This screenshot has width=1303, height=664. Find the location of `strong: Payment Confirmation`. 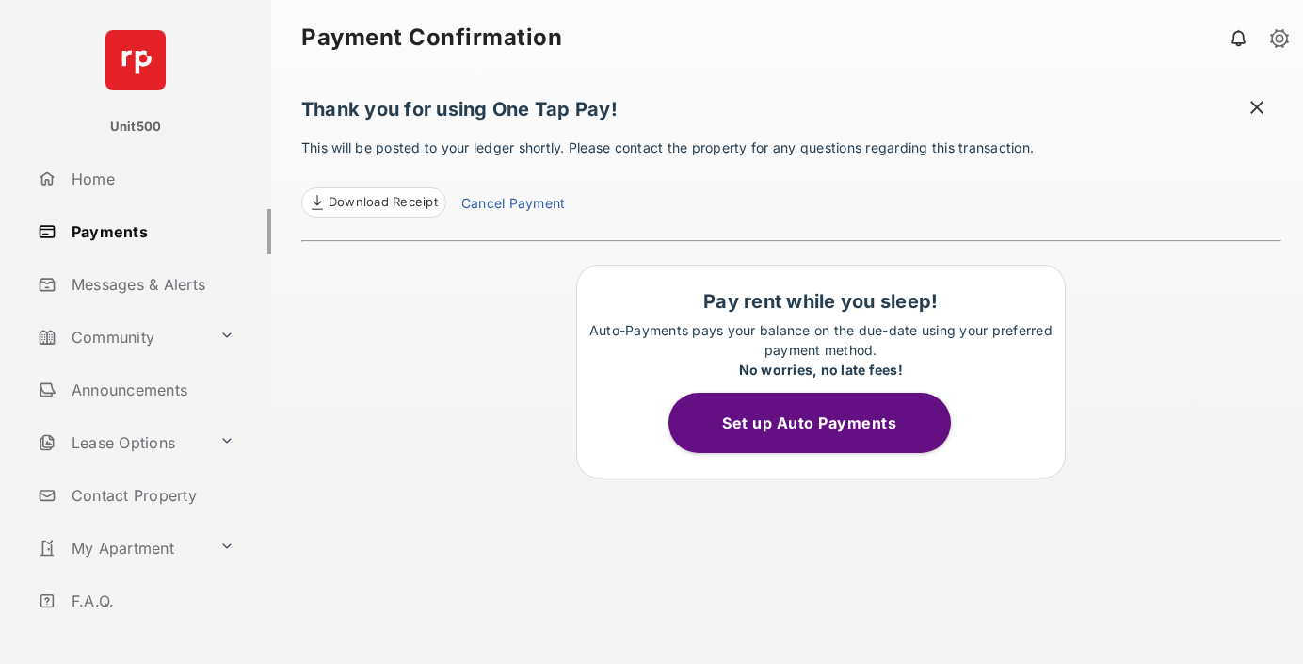

strong: Payment Confirmation is located at coordinates (431, 38).